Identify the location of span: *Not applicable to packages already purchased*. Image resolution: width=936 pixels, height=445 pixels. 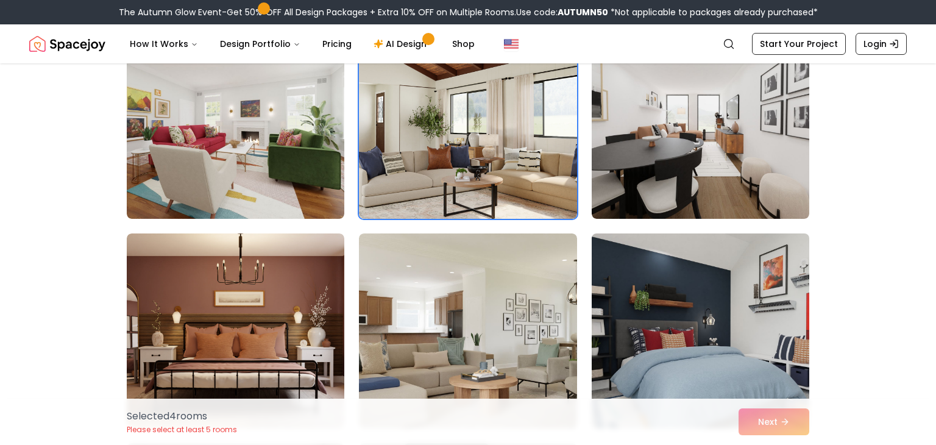
(713, 12).